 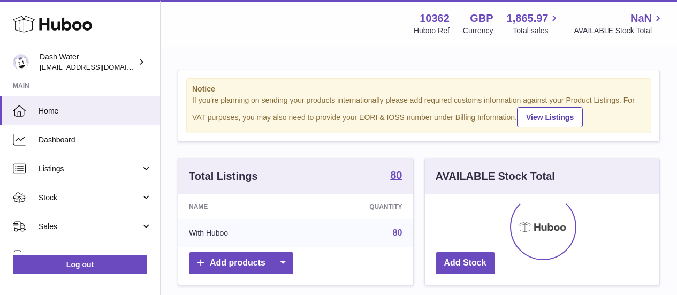 What do you see at coordinates (534, 24) in the screenshot?
I see `a: 1,865.97 Total sales` at bounding box center [534, 24].